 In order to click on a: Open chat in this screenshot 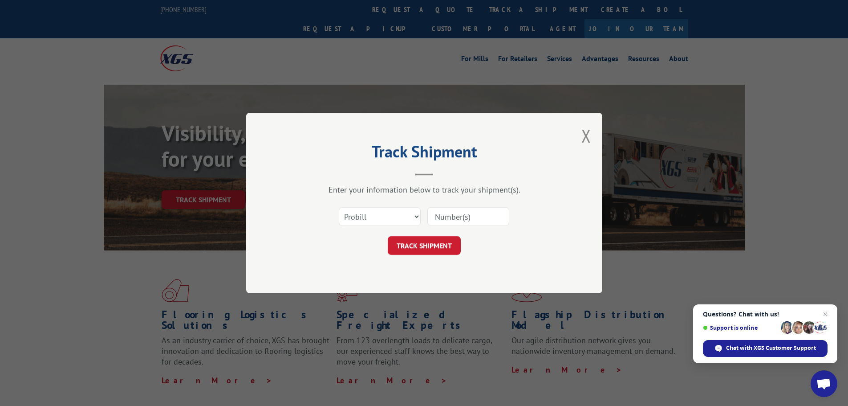, I will do `click(824, 383)`.